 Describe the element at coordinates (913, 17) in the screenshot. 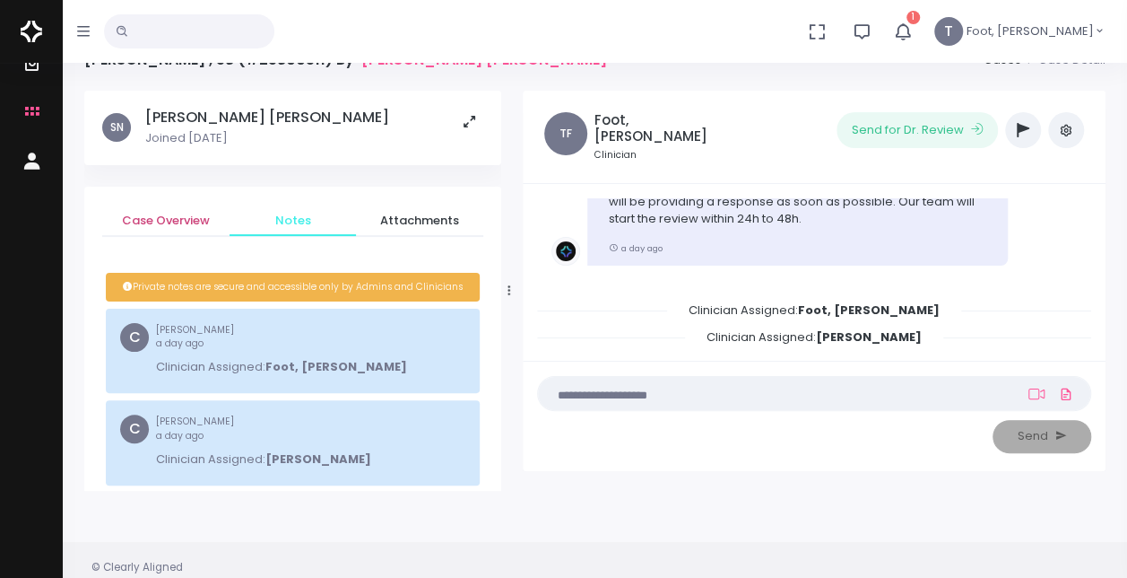

I see `span: 1` at that location.